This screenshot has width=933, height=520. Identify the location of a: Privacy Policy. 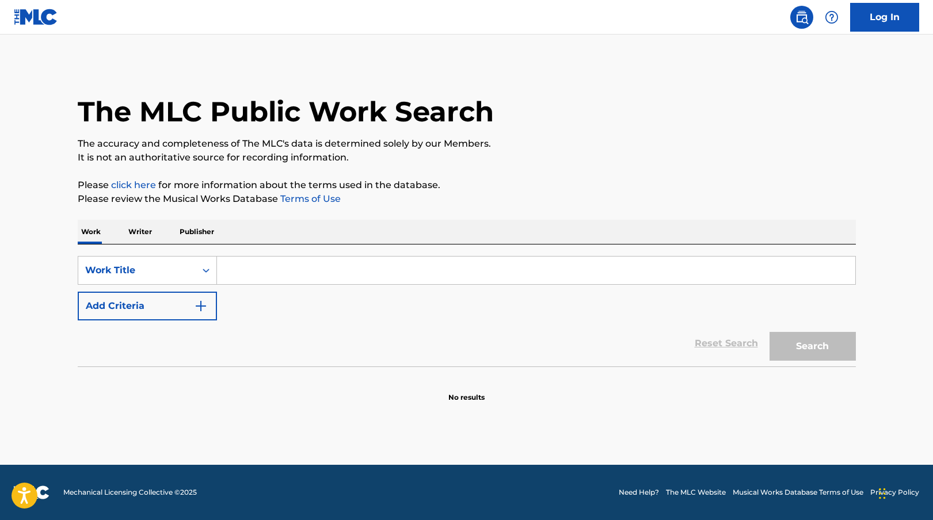
(895, 493).